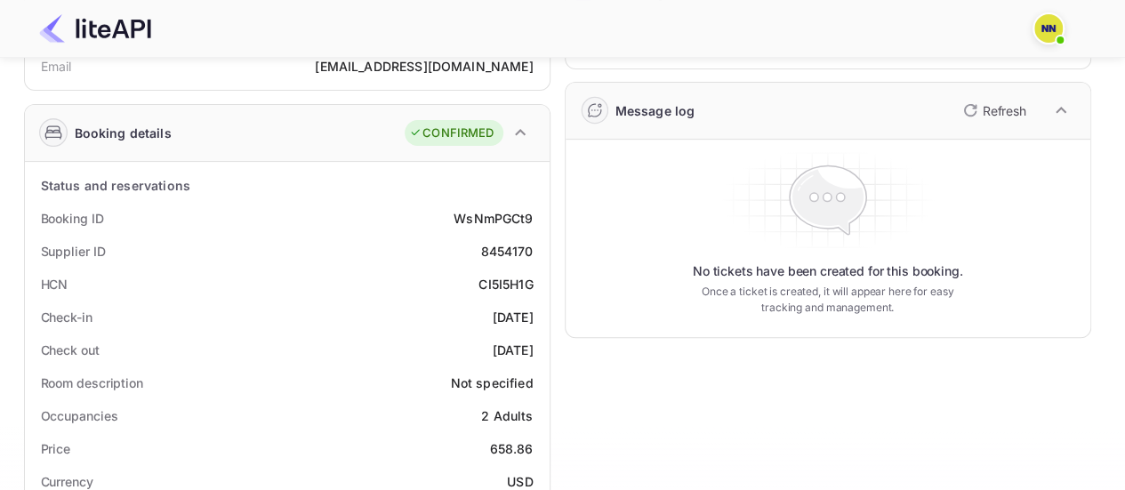 This screenshot has height=490, width=1125. Describe the element at coordinates (116, 185) in the screenshot. I see `div: Status and reservations` at that location.